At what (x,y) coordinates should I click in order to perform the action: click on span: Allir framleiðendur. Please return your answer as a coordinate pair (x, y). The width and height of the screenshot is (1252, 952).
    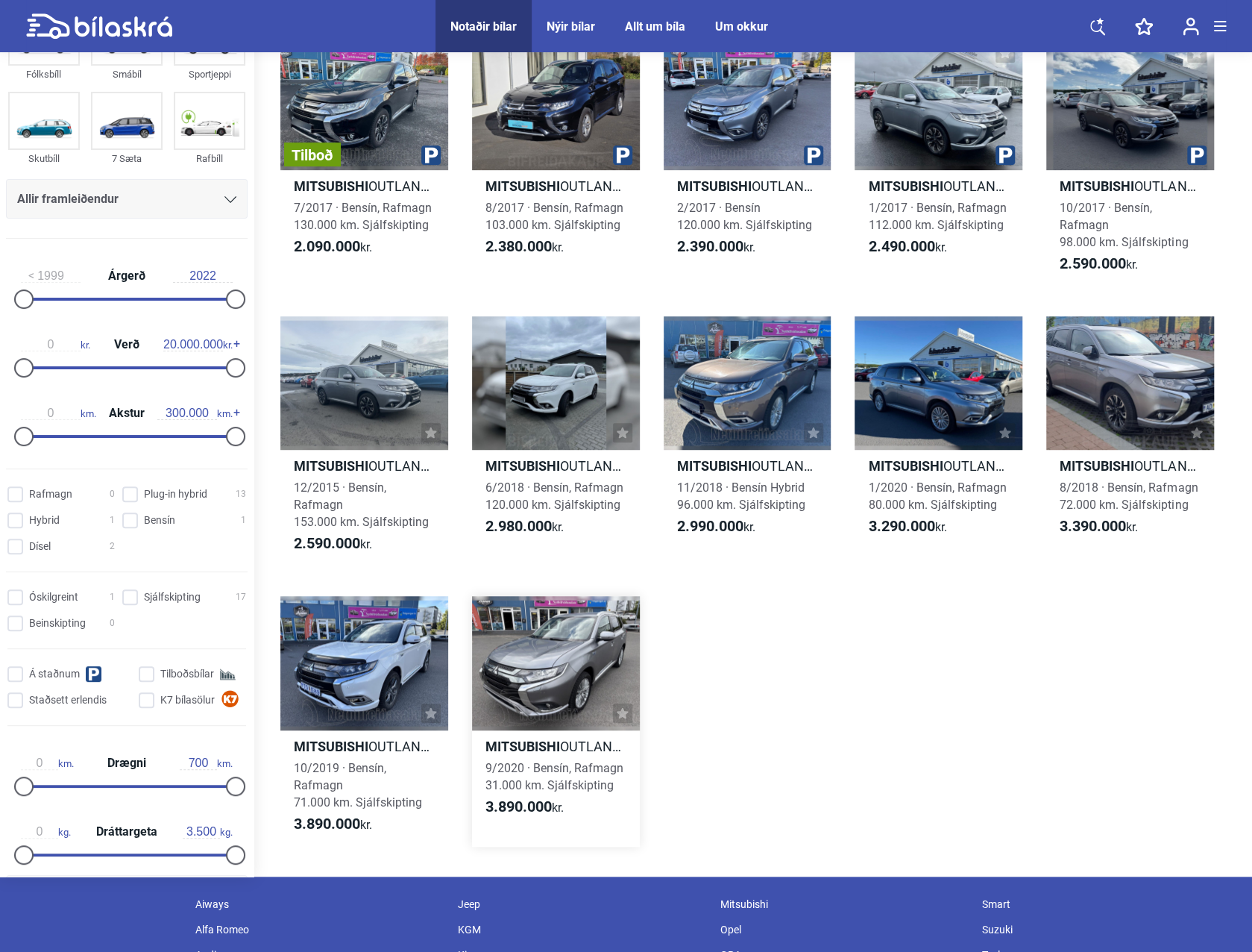
    Looking at the image, I should click on (68, 199).